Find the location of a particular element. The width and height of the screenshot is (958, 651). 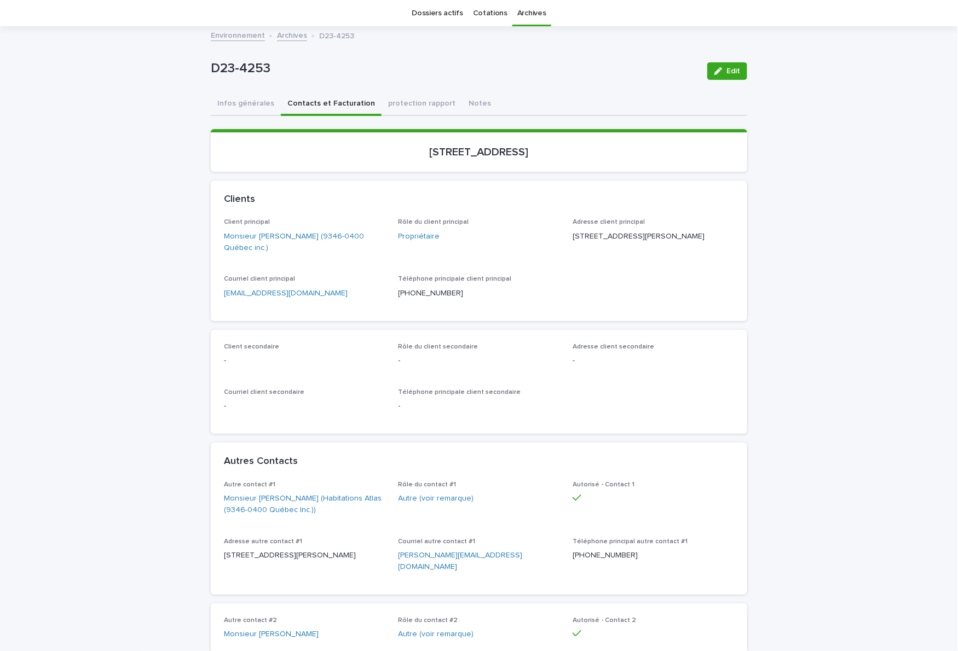

span: Rôle du client secondaire is located at coordinates (439, 347).